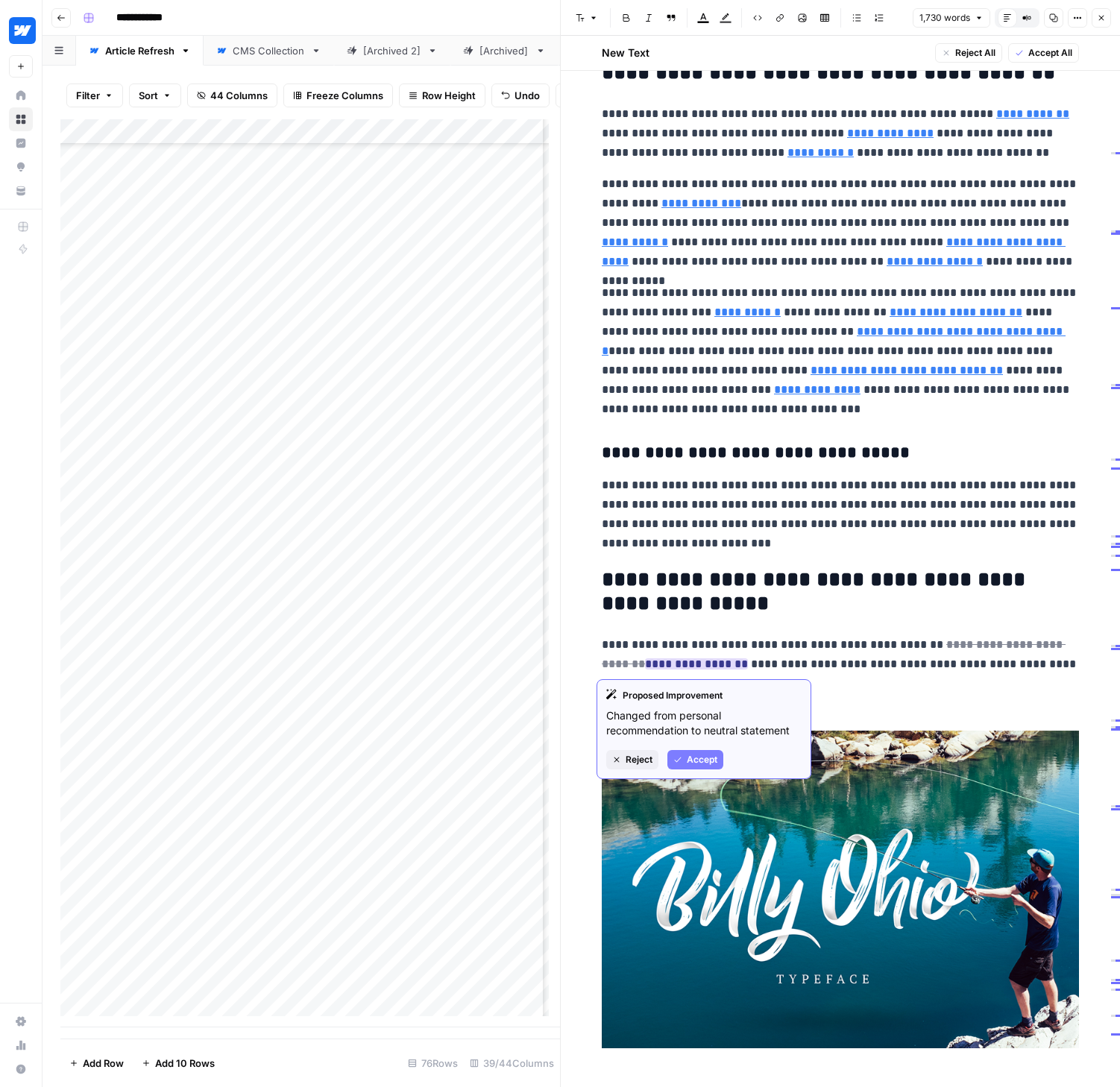 Image resolution: width=1120 pixels, height=1087 pixels. Describe the element at coordinates (337, 95) in the screenshot. I see `button: Freeze Columns` at that location.